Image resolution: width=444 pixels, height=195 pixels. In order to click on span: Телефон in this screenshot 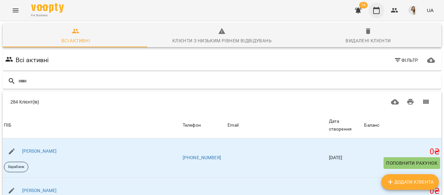, I will do `click(204, 125)`.